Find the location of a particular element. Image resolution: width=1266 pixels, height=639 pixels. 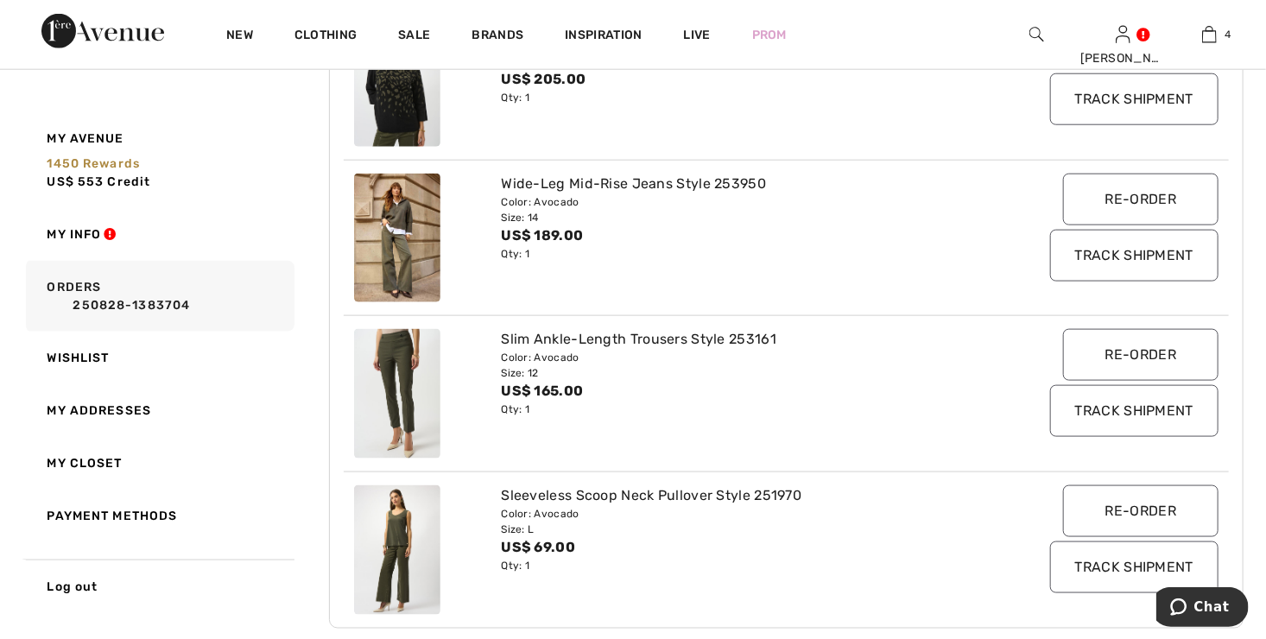

a: Live is located at coordinates (697, 35).